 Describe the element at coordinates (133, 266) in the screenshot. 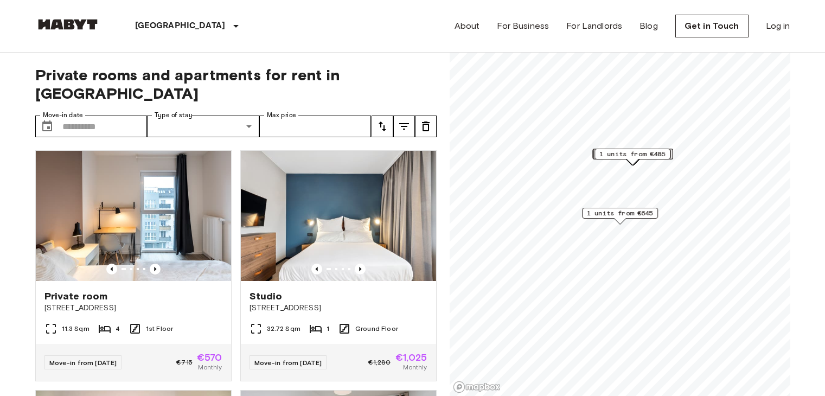

I see `a: Marketing picture of unit DE-01-12-003-01QPrevious imagePrevious imagePrivate room[STREET_ADDRESS...` at that location.